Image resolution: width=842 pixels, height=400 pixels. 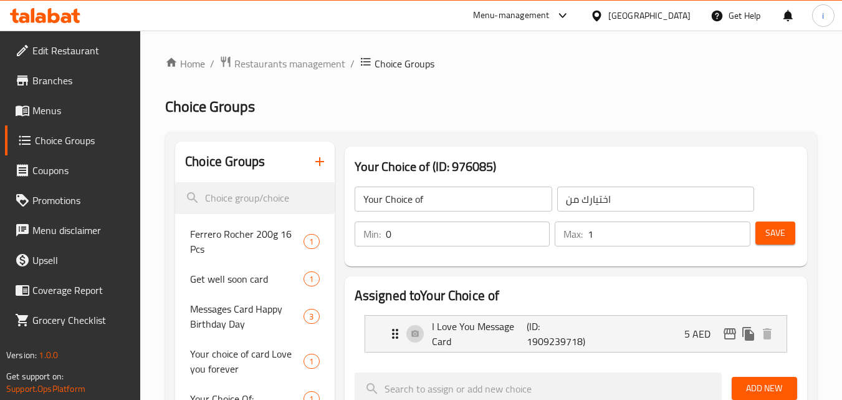 What do you see at coordinates (764, 388) in the screenshot?
I see `button: Add New` at bounding box center [764, 388].